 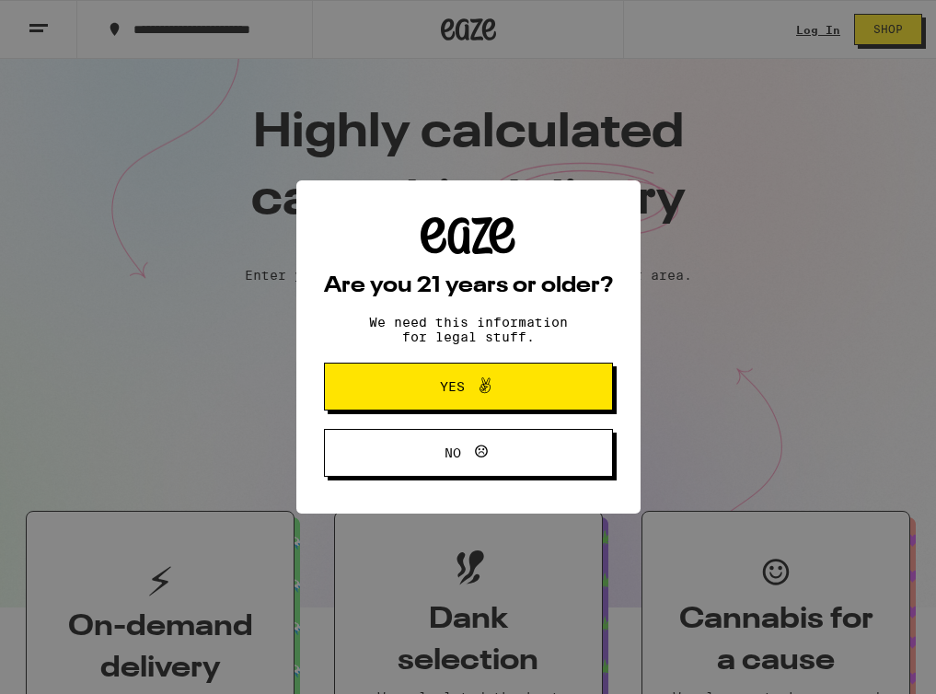 What do you see at coordinates (469, 330) in the screenshot?
I see `p: We need this information for legal stuff.` at bounding box center [469, 330].